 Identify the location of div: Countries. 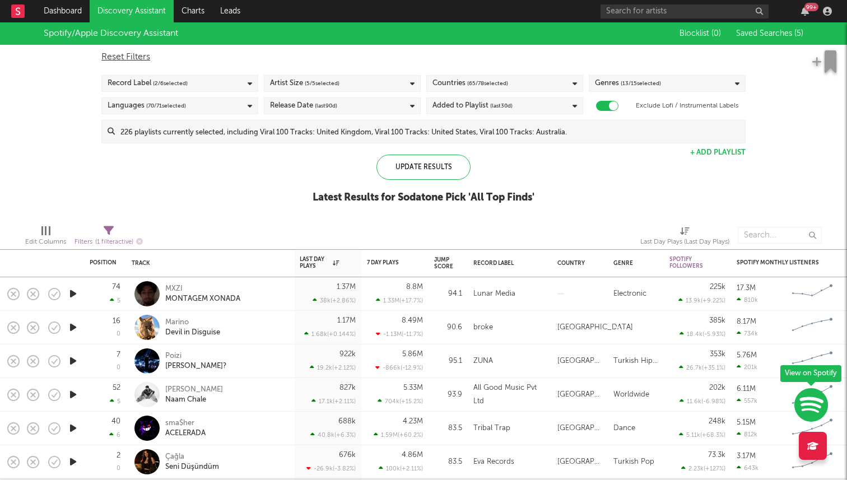
(470, 83).